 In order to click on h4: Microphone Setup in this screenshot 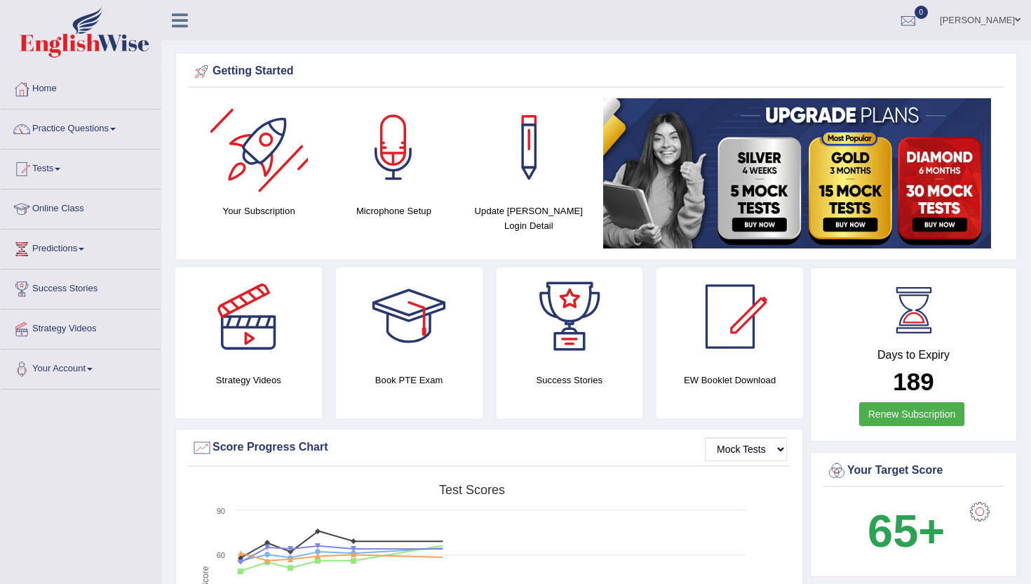, I will do `click(394, 210)`.